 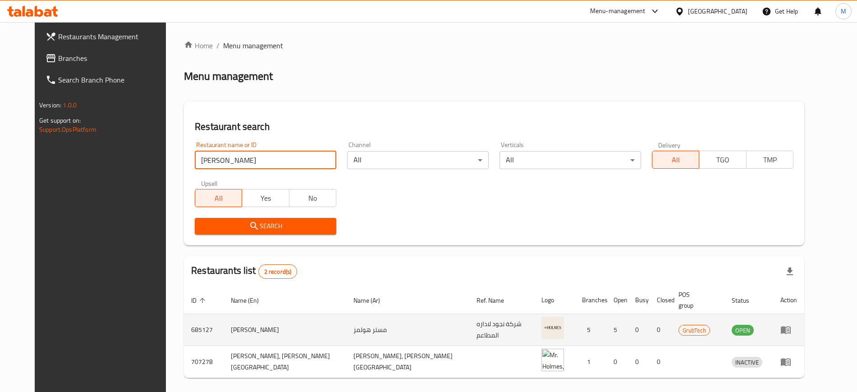 I want to click on label: Upsell, so click(x=209, y=183).